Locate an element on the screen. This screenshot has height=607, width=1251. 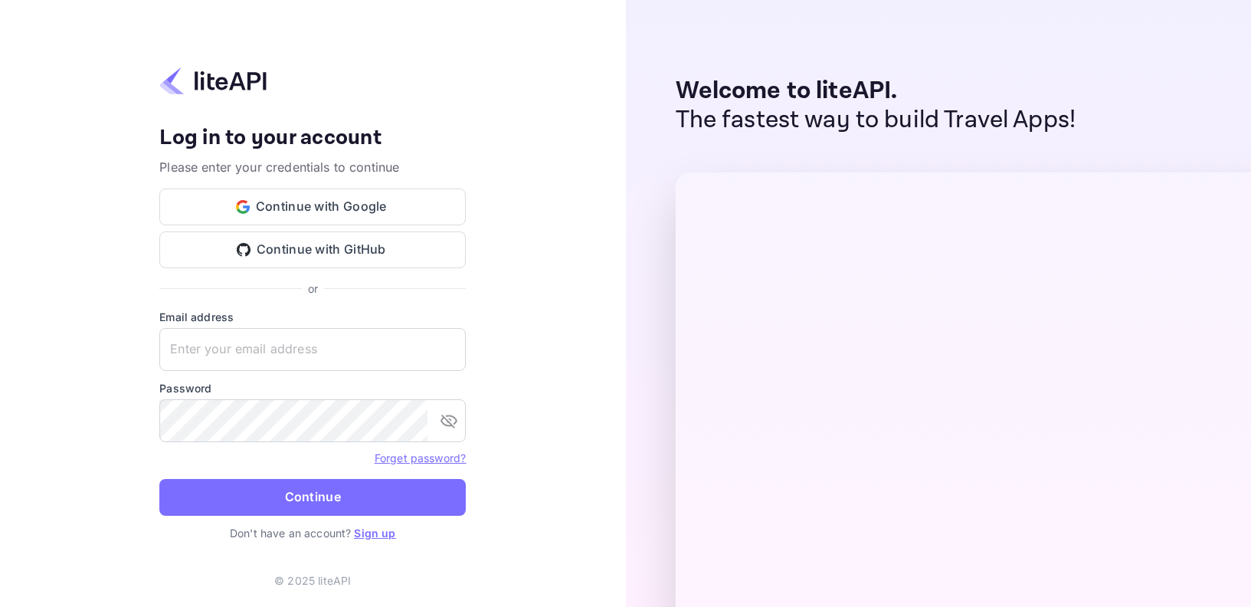
button: Continue is located at coordinates (313, 497).